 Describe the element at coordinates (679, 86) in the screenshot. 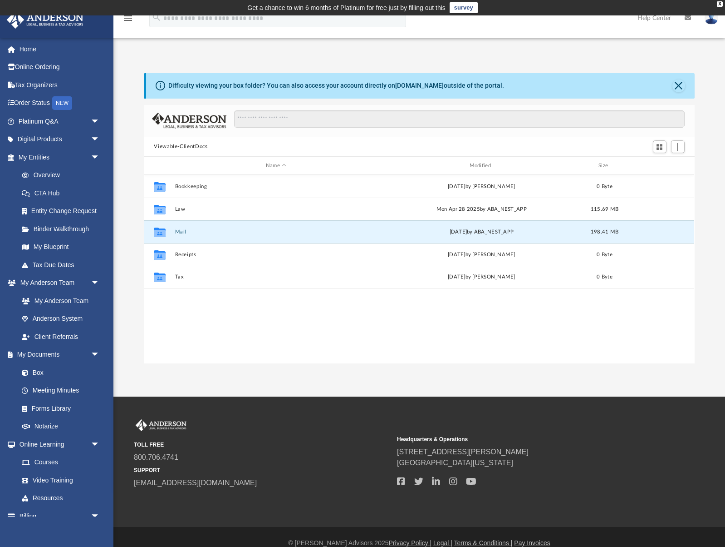

I see `button: Close` at that location.